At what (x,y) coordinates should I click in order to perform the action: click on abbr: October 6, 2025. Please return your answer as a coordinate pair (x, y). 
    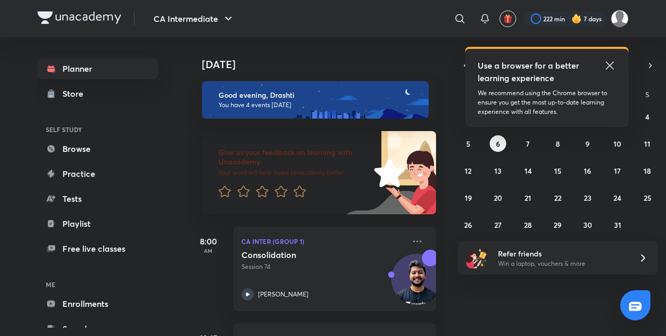
    Looking at the image, I should click on (498, 144).